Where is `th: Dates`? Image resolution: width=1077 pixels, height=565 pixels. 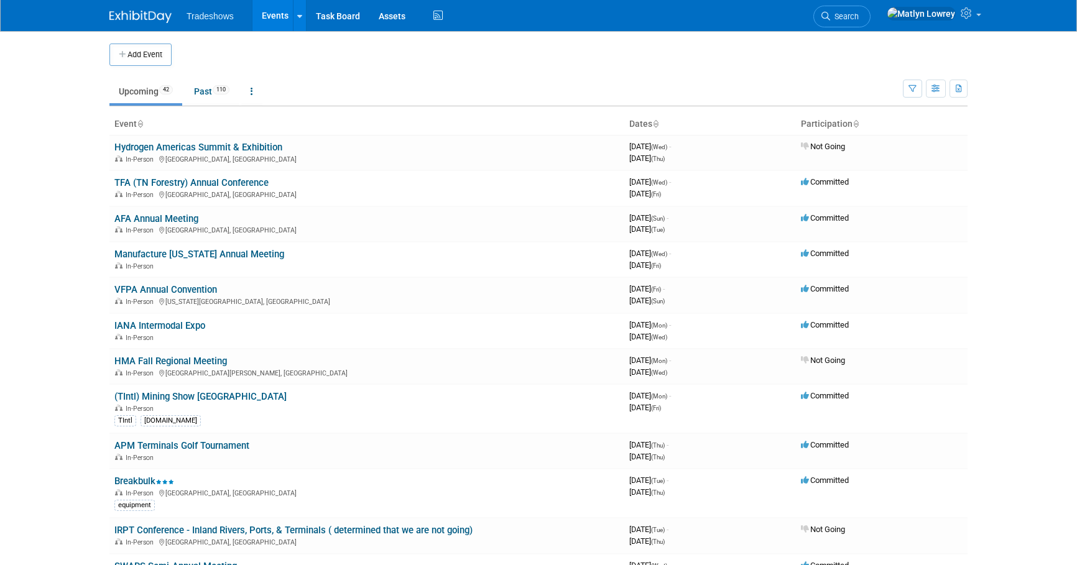 th: Dates is located at coordinates (710, 124).